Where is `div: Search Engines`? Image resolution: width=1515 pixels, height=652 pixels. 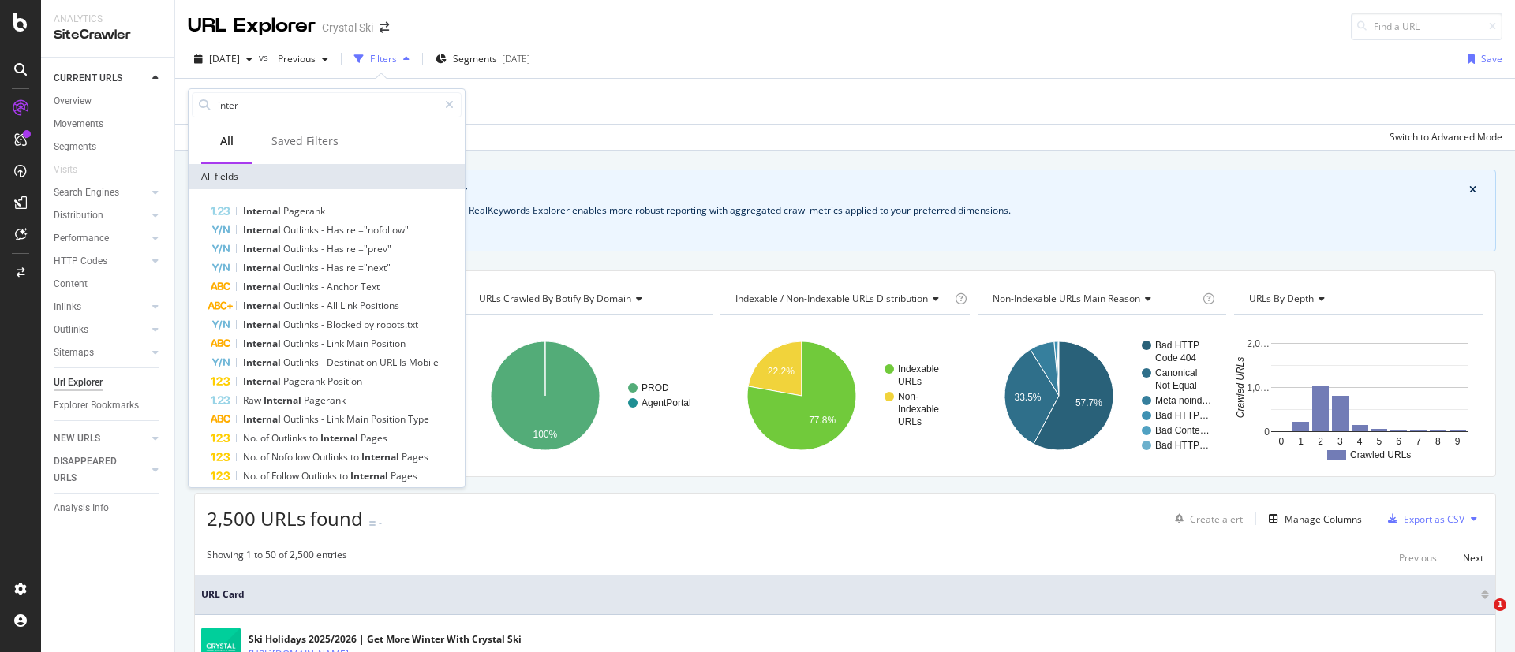 div: Search Engines is located at coordinates (86, 192).